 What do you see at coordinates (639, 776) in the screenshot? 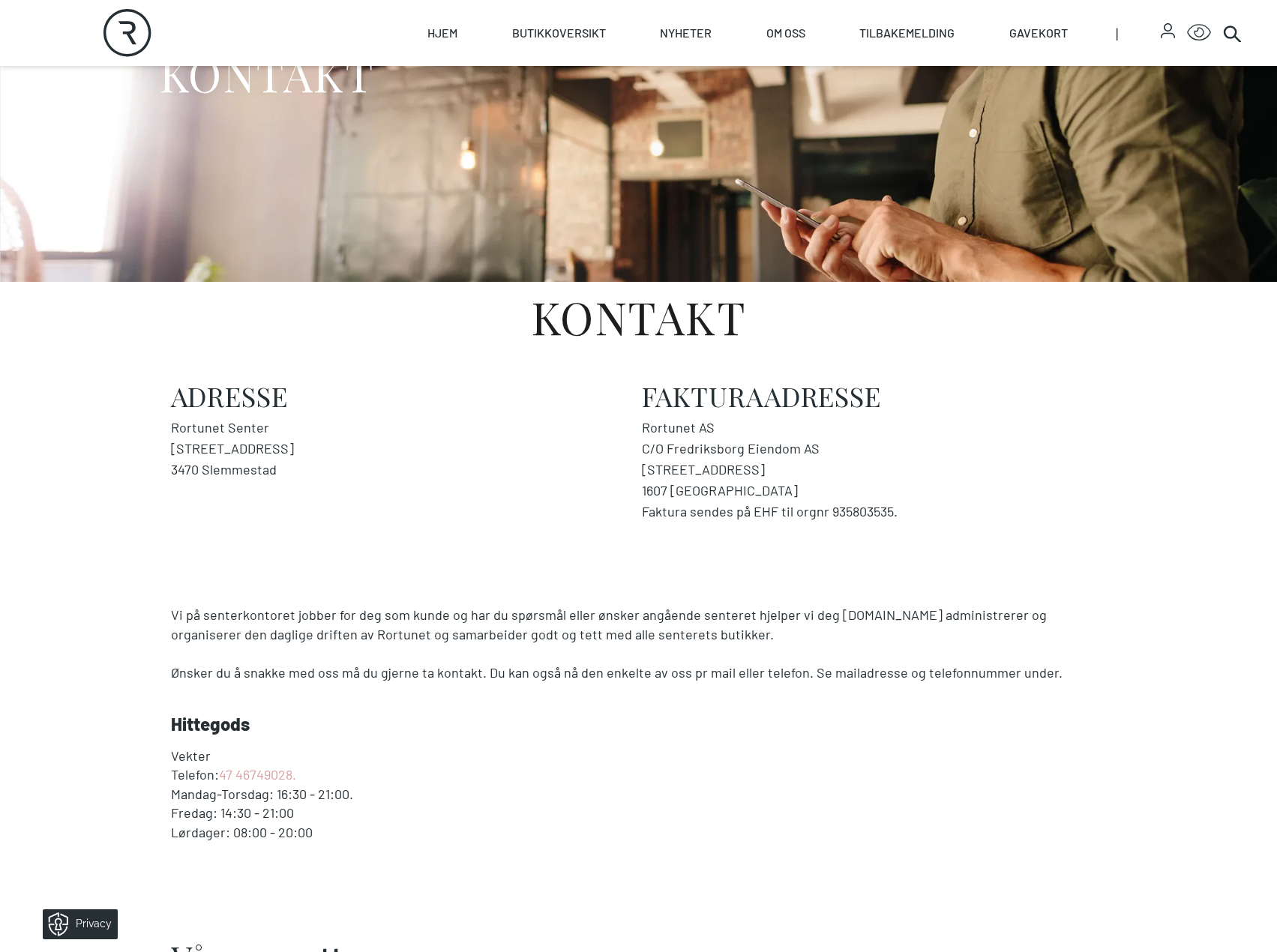
I see `p: Telefon:` at bounding box center [639, 776].